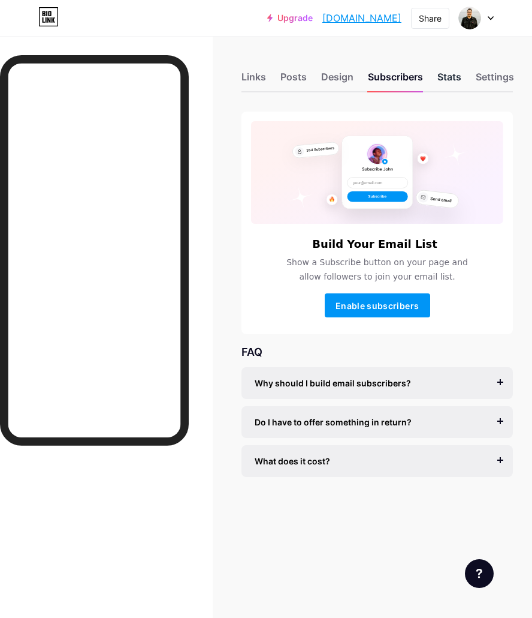 This screenshot has height=618, width=532. Describe the element at coordinates (470, 18) in the screenshot. I see `img: Bert Alcorn` at that location.